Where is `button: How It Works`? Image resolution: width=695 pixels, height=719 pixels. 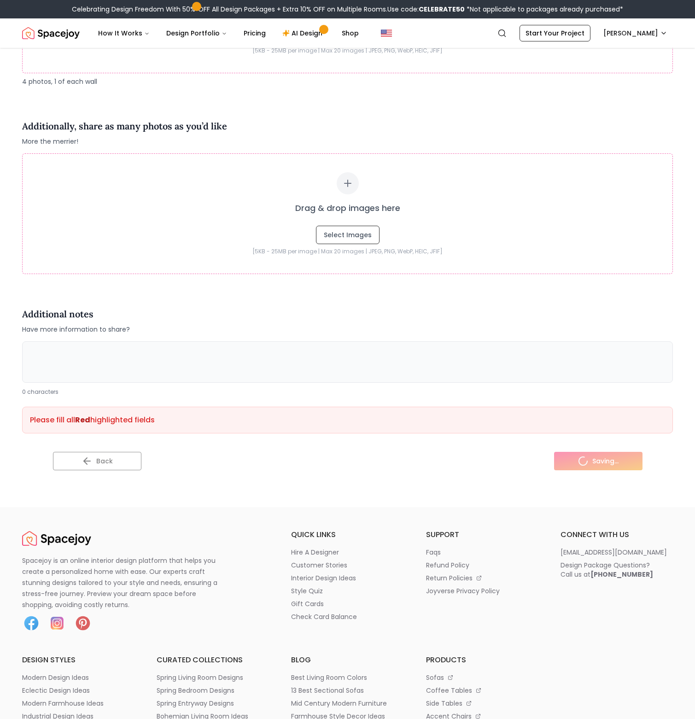
button: How It Works is located at coordinates (124, 33).